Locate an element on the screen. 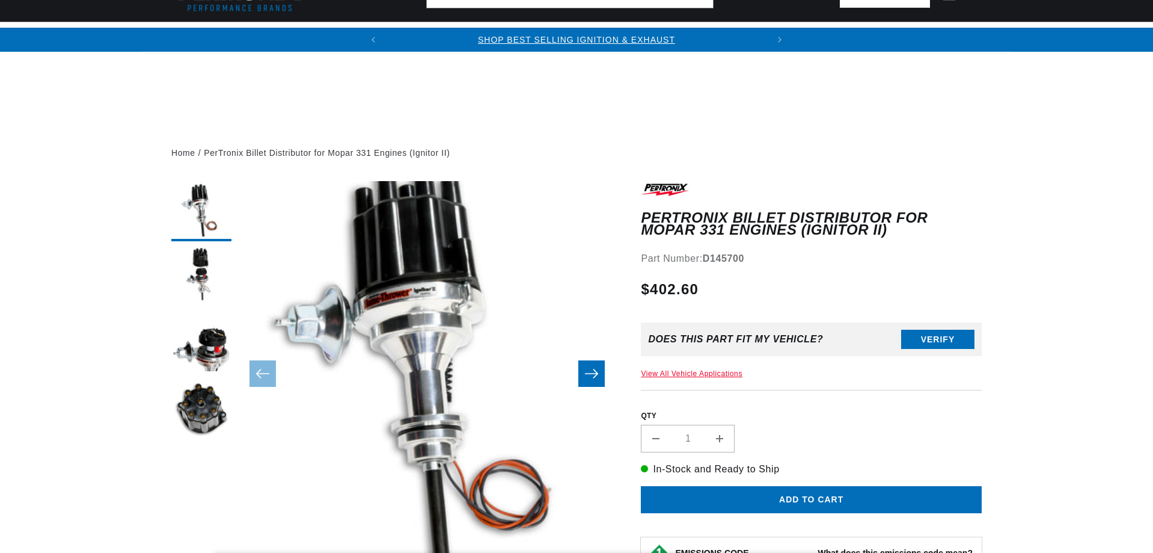  summary: Battery Products is located at coordinates (793, 36).